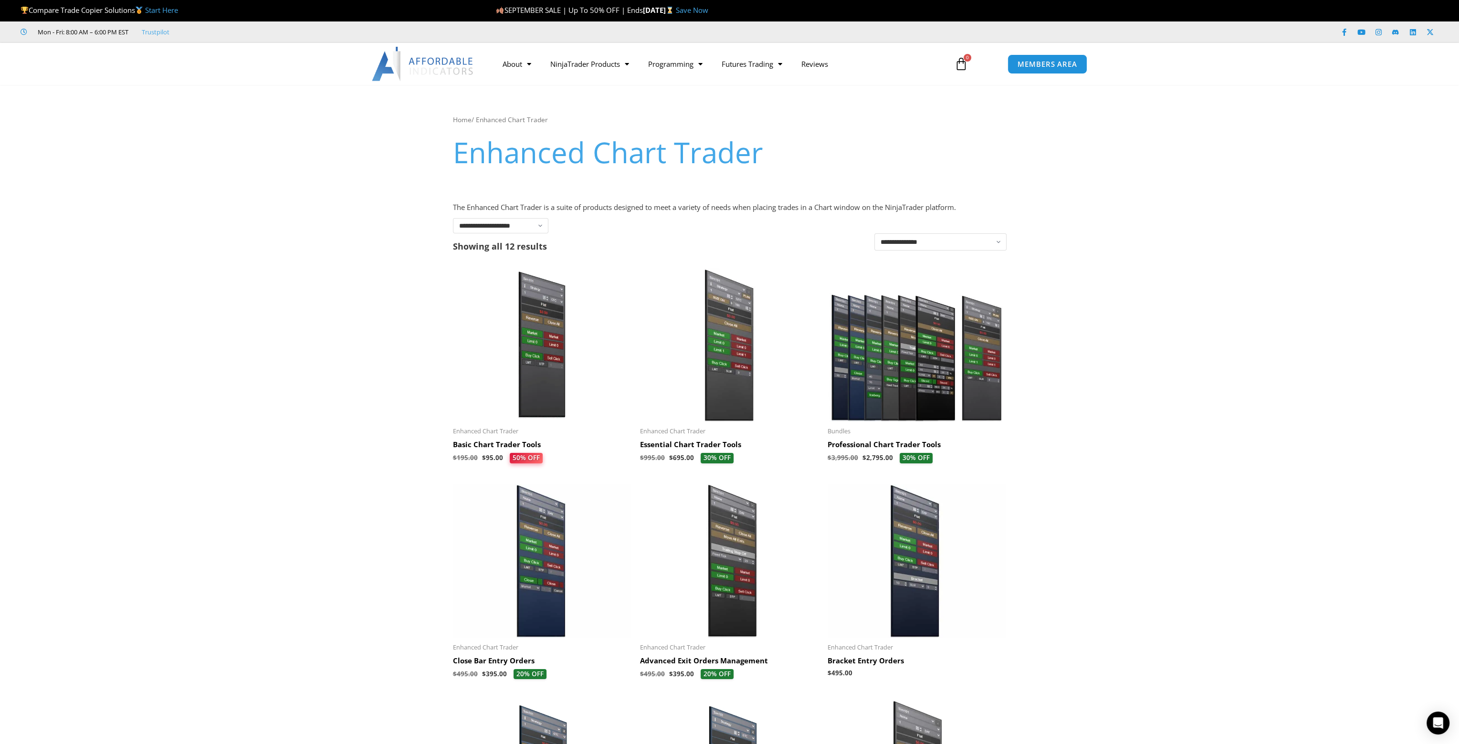 The width and height of the screenshot is (1459, 744). Describe the element at coordinates (917, 446) in the screenshot. I see `a: Professional Chart Trader Tools` at that location.